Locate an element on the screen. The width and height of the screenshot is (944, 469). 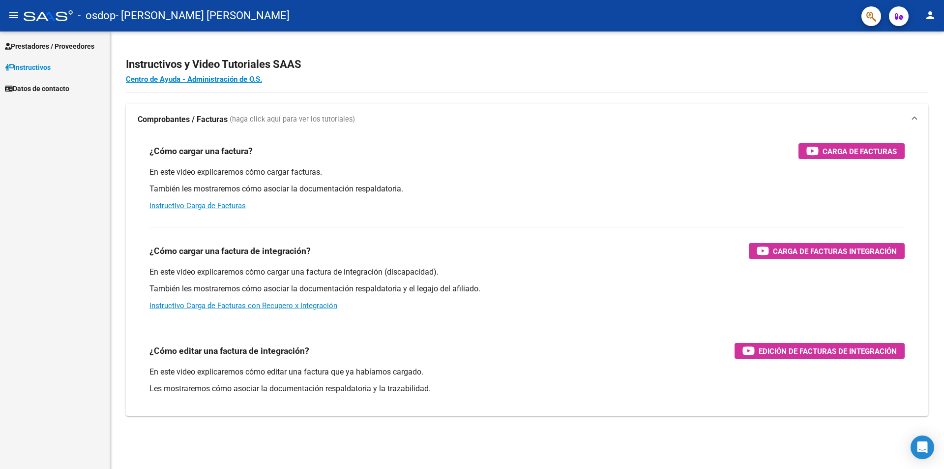
a: Instructivo Carga de Facturas con Recupero x Integración is located at coordinates (243, 305).